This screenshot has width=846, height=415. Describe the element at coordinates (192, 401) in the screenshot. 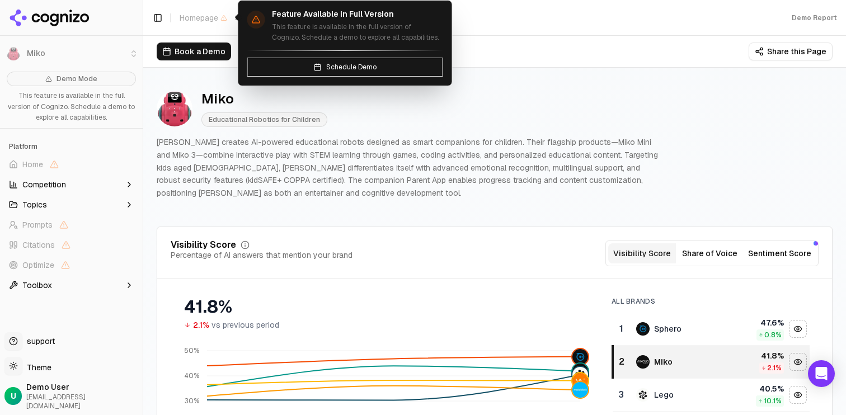

I see `tspan: 30%` at that location.